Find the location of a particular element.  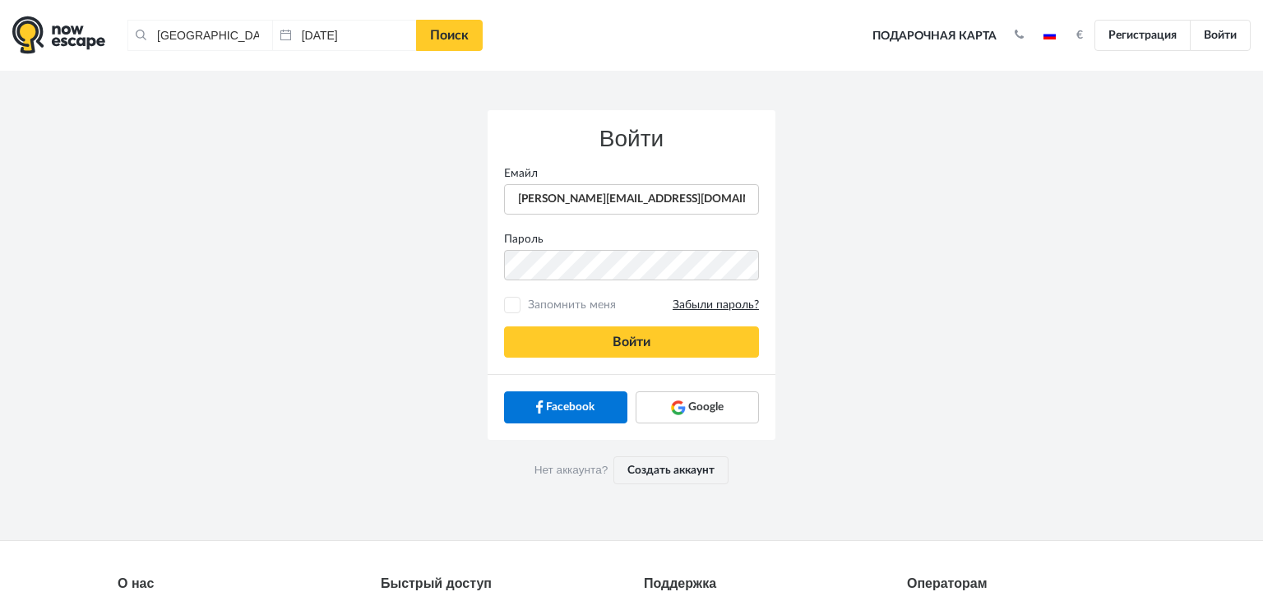

a: Подарочная карта is located at coordinates (934, 36).